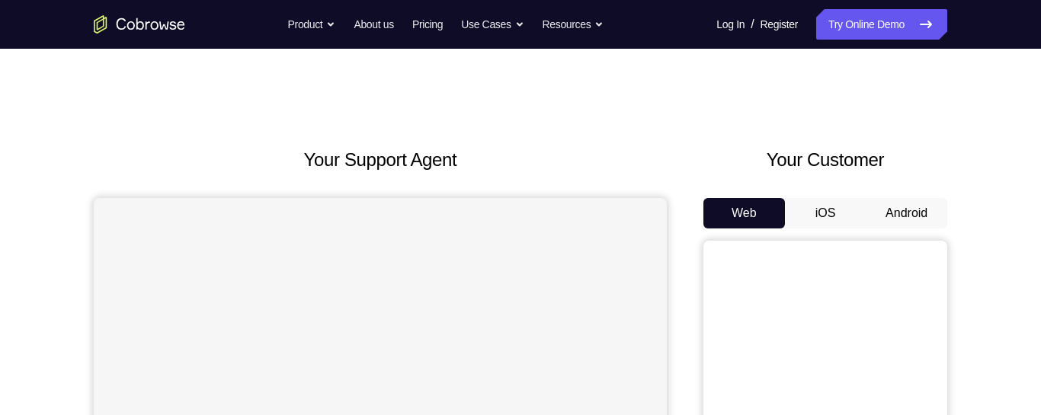 The image size is (1041, 415). I want to click on button: iOS, so click(826, 213).